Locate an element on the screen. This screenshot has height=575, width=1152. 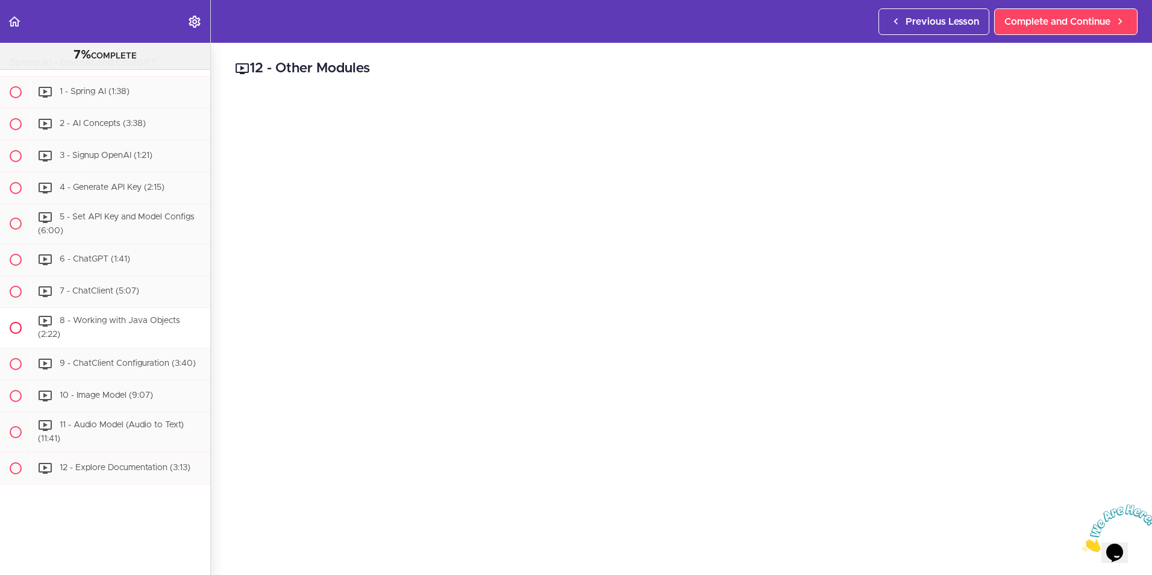
span: Previous Lesson is located at coordinates (942, 22).